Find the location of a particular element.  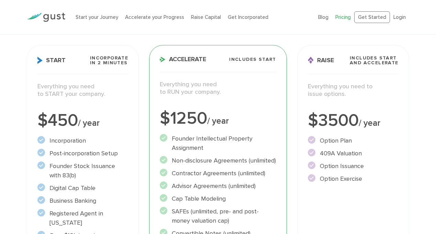

a: Start your Journey is located at coordinates (97, 17).